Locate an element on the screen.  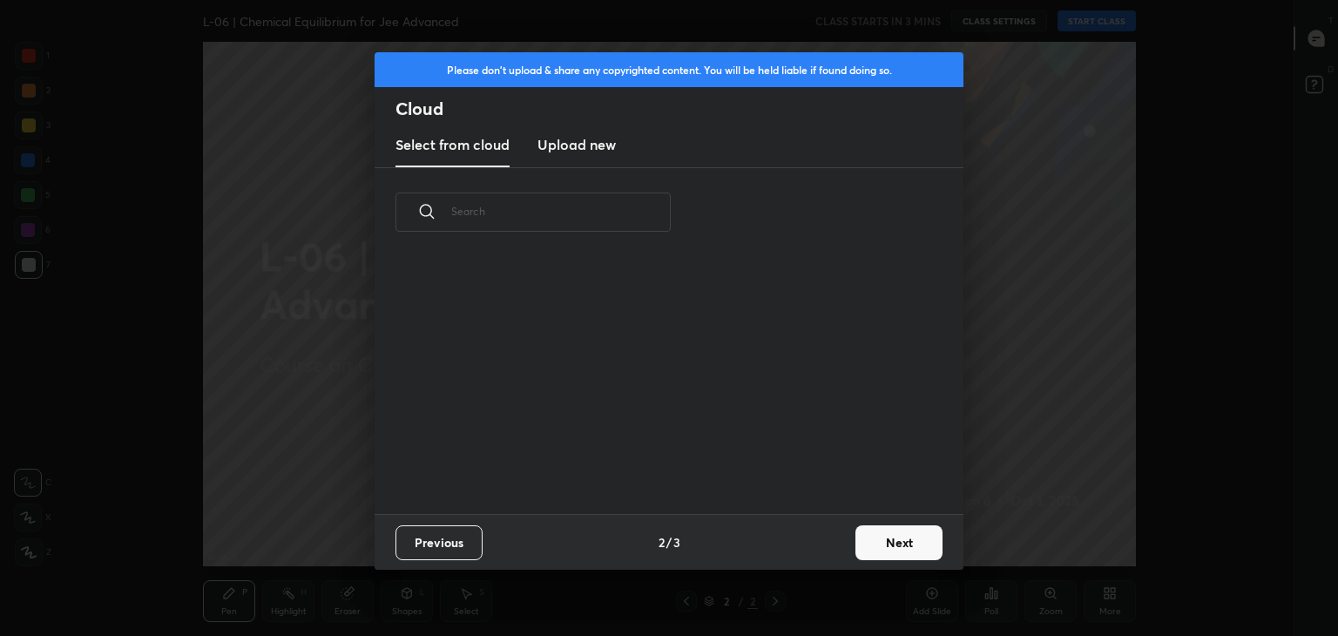
h2: Cloud is located at coordinates (679, 109).